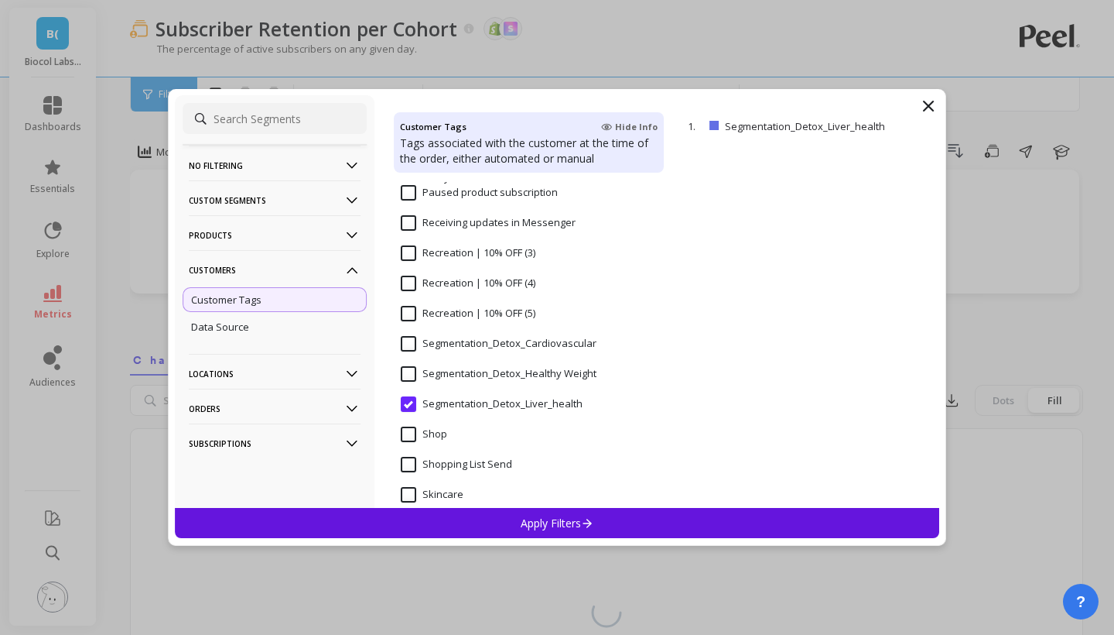 Image resolution: width=1114 pixels, height=635 pixels. What do you see at coordinates (479, 193) in the screenshot?
I see `span: Paused product subscription` at bounding box center [479, 193].